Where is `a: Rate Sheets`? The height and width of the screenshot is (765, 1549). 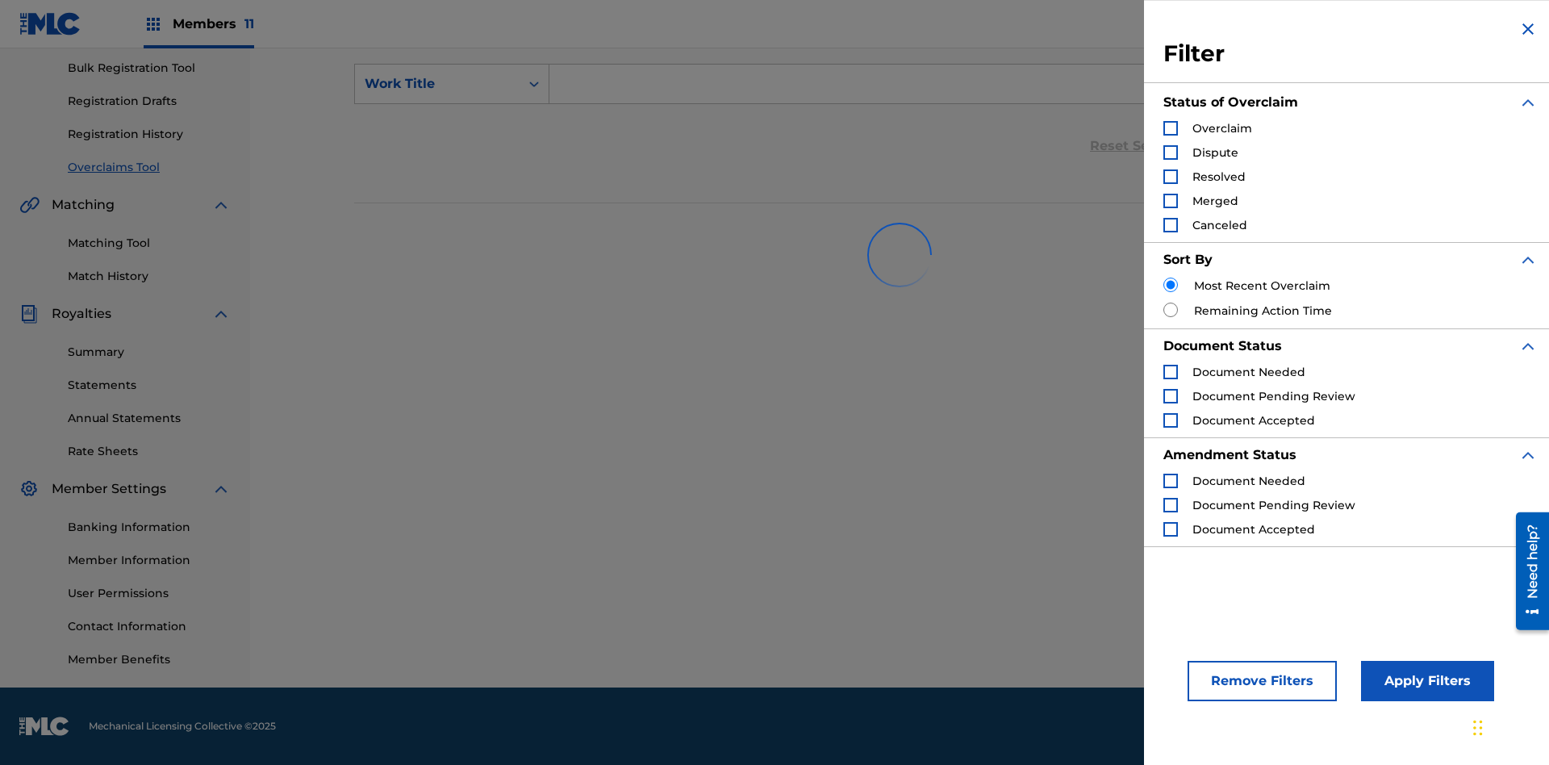 a: Rate Sheets is located at coordinates (149, 451).